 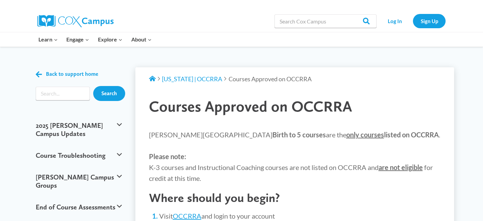 What do you see at coordinates (79, 207) in the screenshot?
I see `button: End of Course Assessments` at bounding box center [79, 207].